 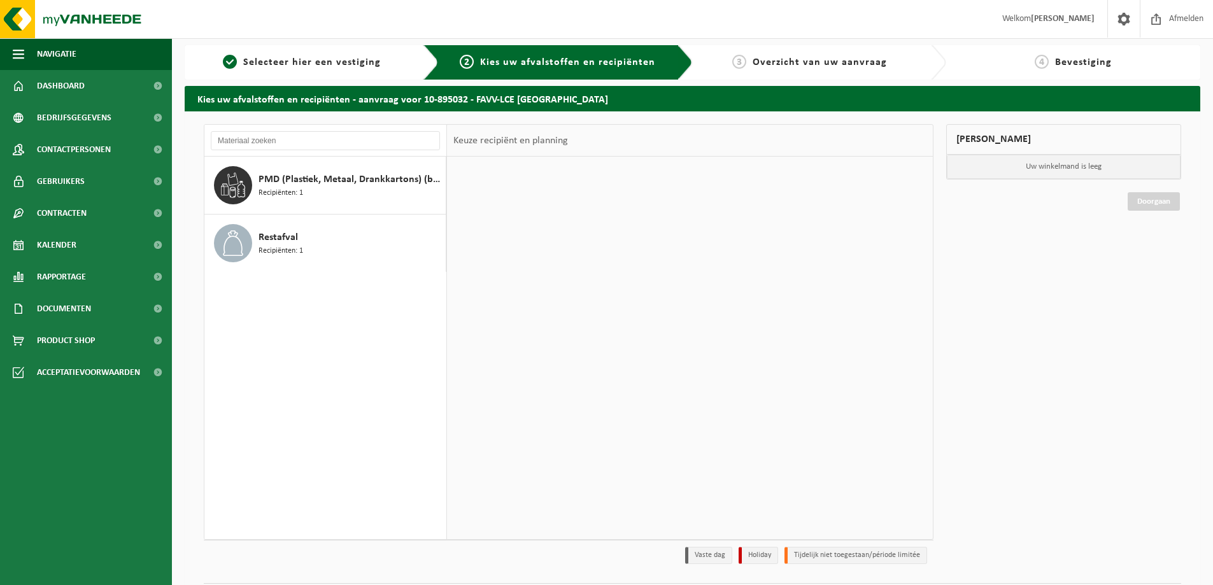 I want to click on span: 2, so click(x=467, y=62).